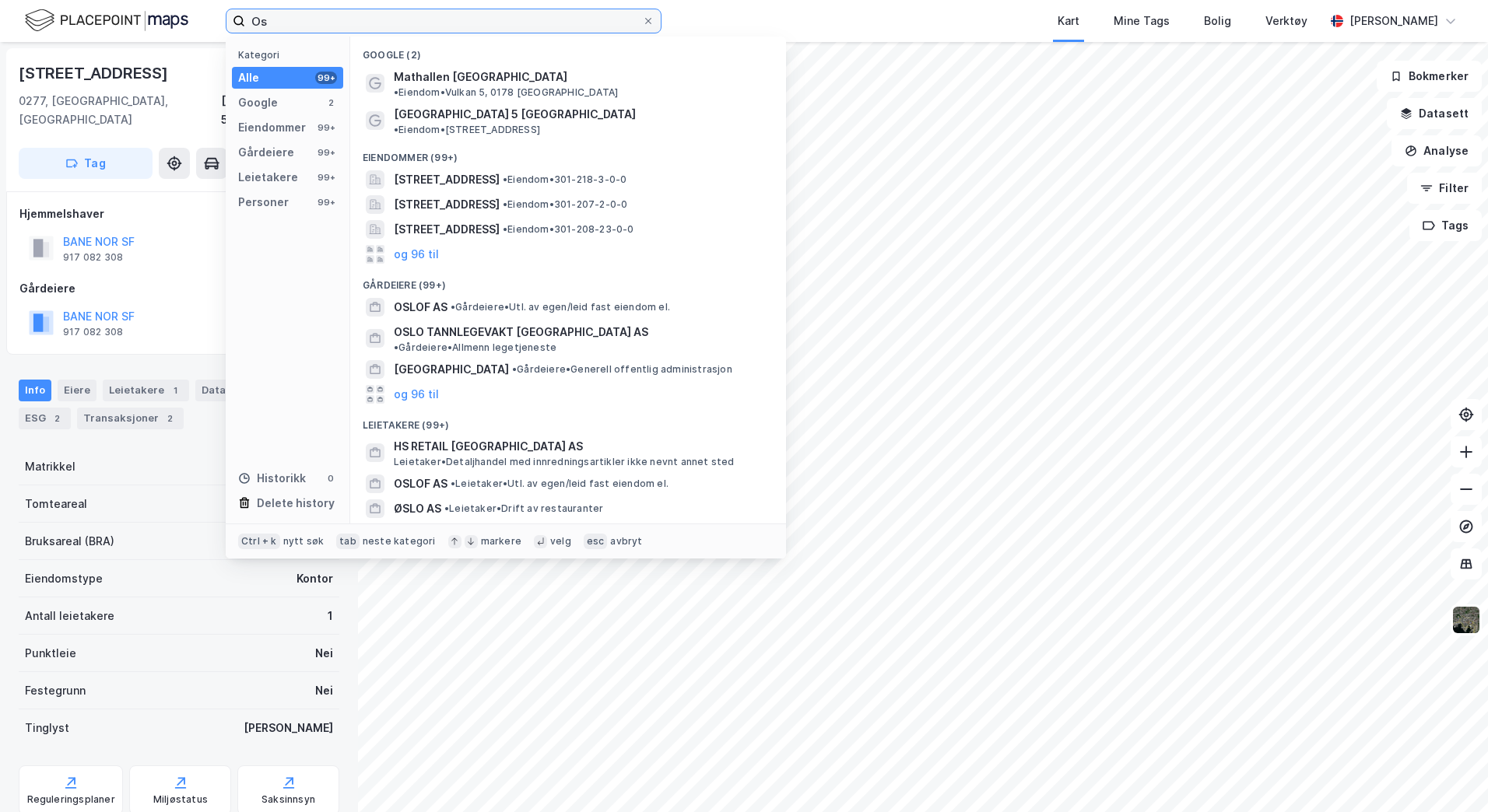 This screenshot has width=1488, height=812. What do you see at coordinates (561, 542) in the screenshot?
I see `div: velg` at bounding box center [561, 542].